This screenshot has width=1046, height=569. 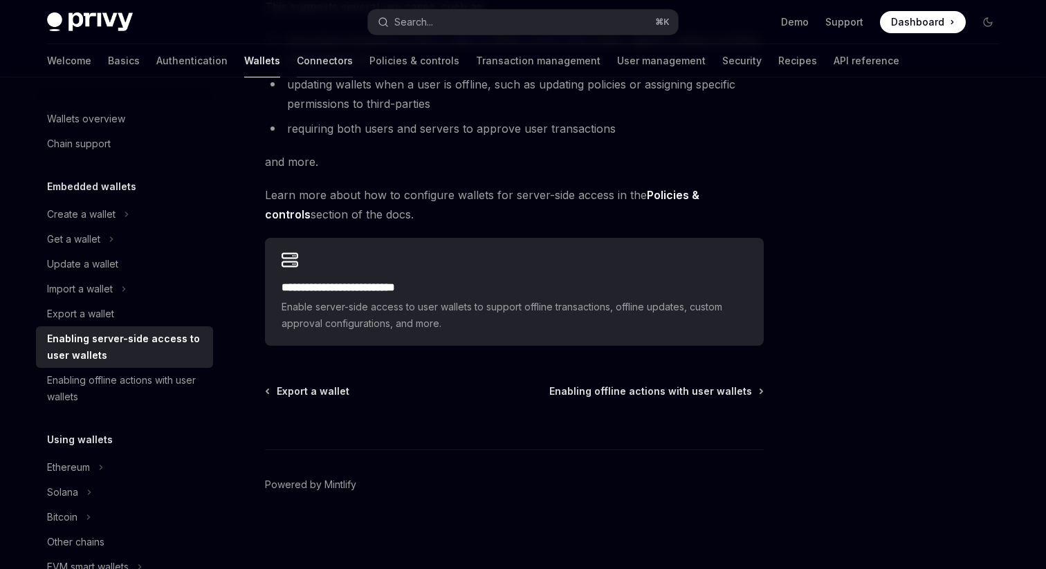 I want to click on a: Other chains, so click(x=125, y=542).